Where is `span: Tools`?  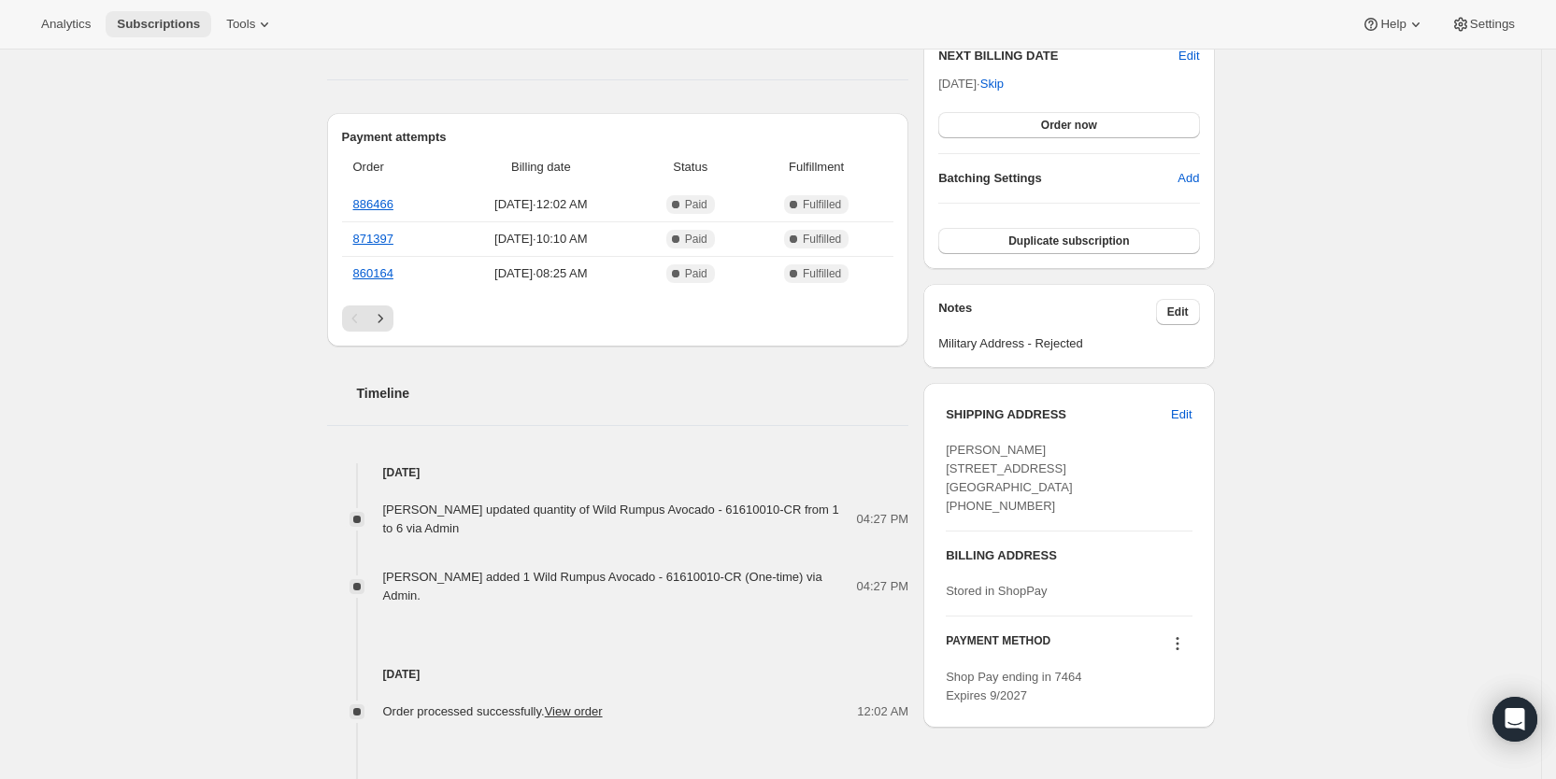
span: Tools is located at coordinates (240, 24).